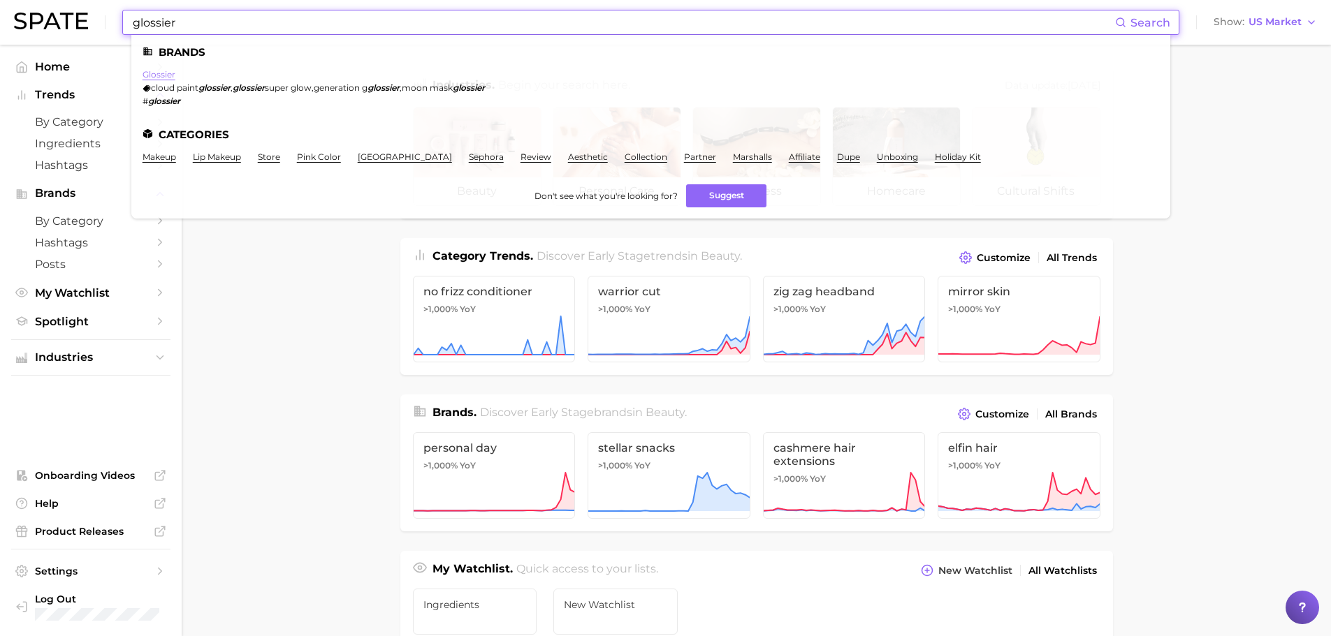 Image resolution: width=1331 pixels, height=636 pixels. Describe the element at coordinates (583, 412) in the screenshot. I see `span: Discover Early Stage brands in .` at that location.